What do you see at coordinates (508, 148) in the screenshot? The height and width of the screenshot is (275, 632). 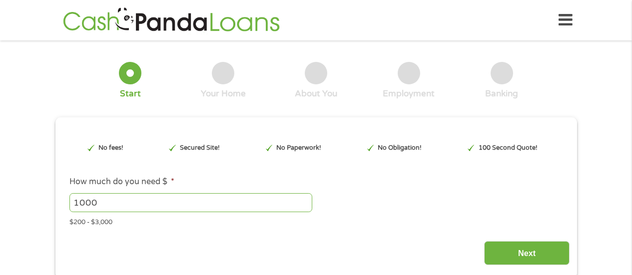 I see `p: 100 Second Quote!` at bounding box center [508, 148].